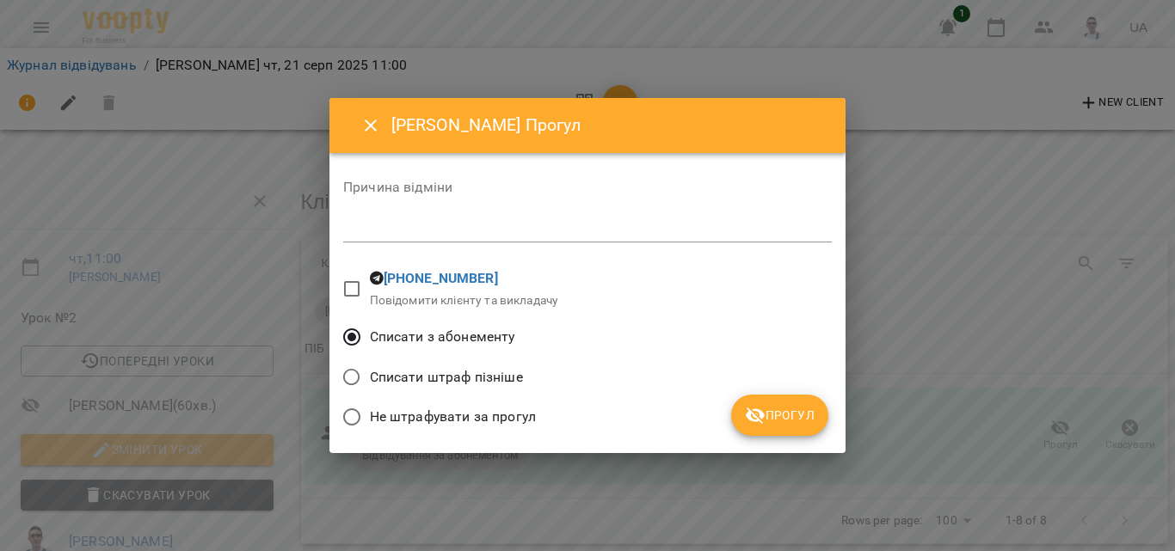 The height and width of the screenshot is (551, 1175). What do you see at coordinates (371, 126) in the screenshot?
I see `button: Close` at bounding box center [371, 126].